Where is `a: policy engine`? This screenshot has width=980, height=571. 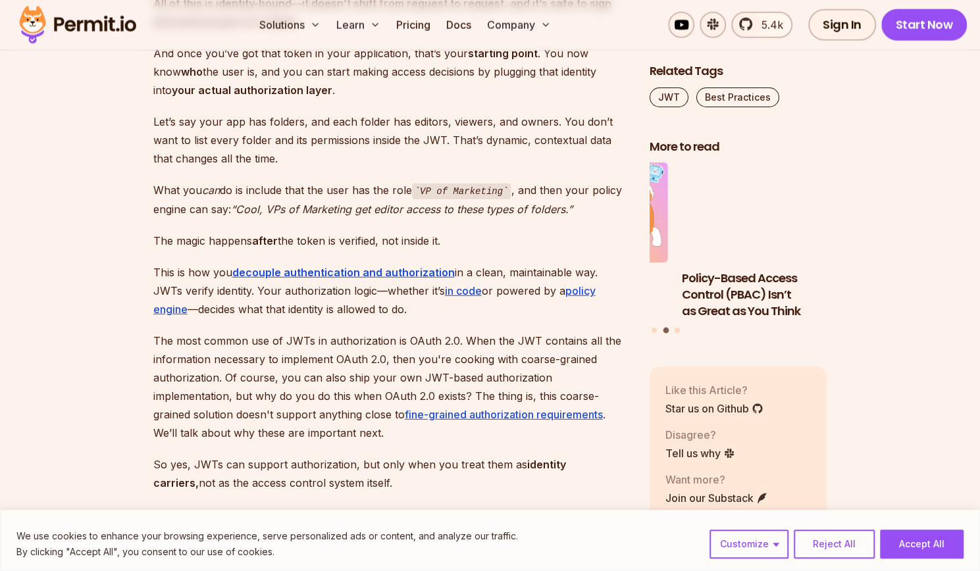
a: policy engine is located at coordinates (375, 300).